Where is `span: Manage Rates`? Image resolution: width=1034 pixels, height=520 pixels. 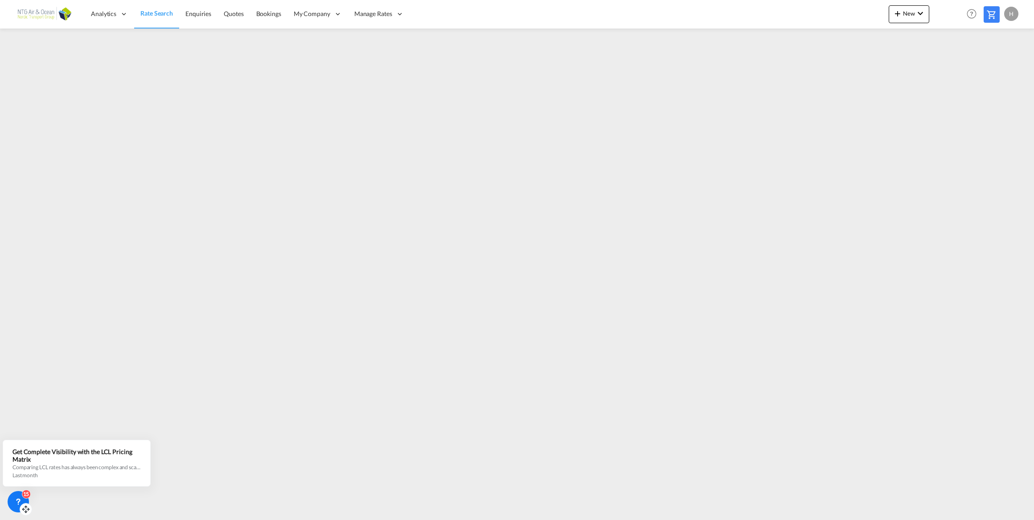 span: Manage Rates is located at coordinates (373, 14).